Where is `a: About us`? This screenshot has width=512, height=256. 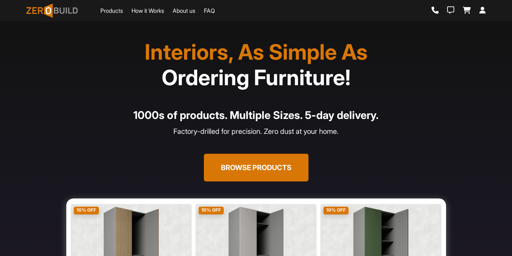 a: About us is located at coordinates (184, 11).